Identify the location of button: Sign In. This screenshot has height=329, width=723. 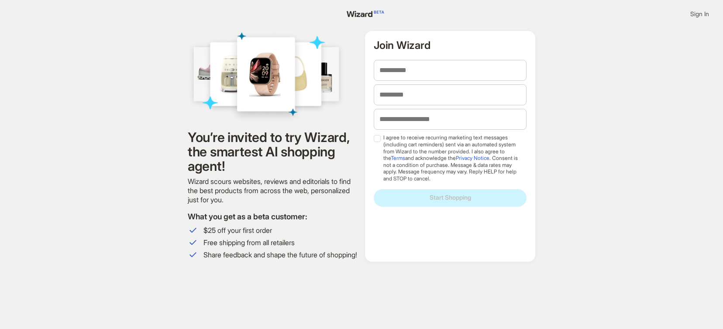
(699, 14).